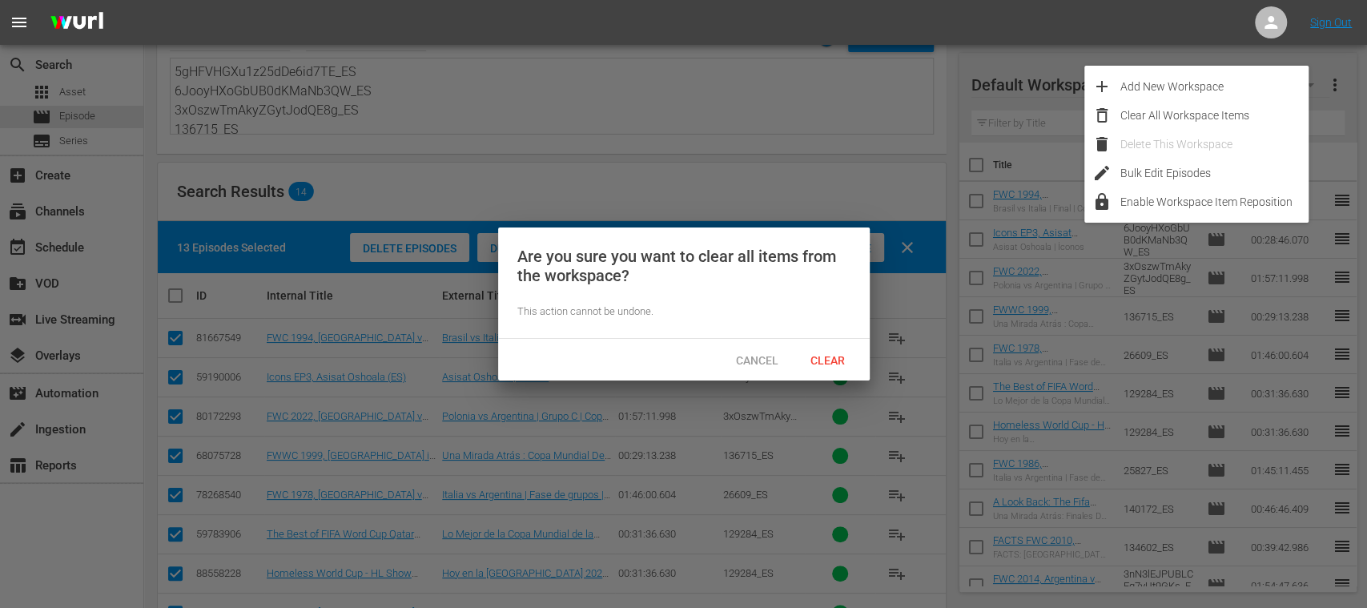 This screenshot has height=608, width=1367. What do you see at coordinates (1214, 173) in the screenshot?
I see `div: Bulk Edit Episodes` at bounding box center [1214, 173].